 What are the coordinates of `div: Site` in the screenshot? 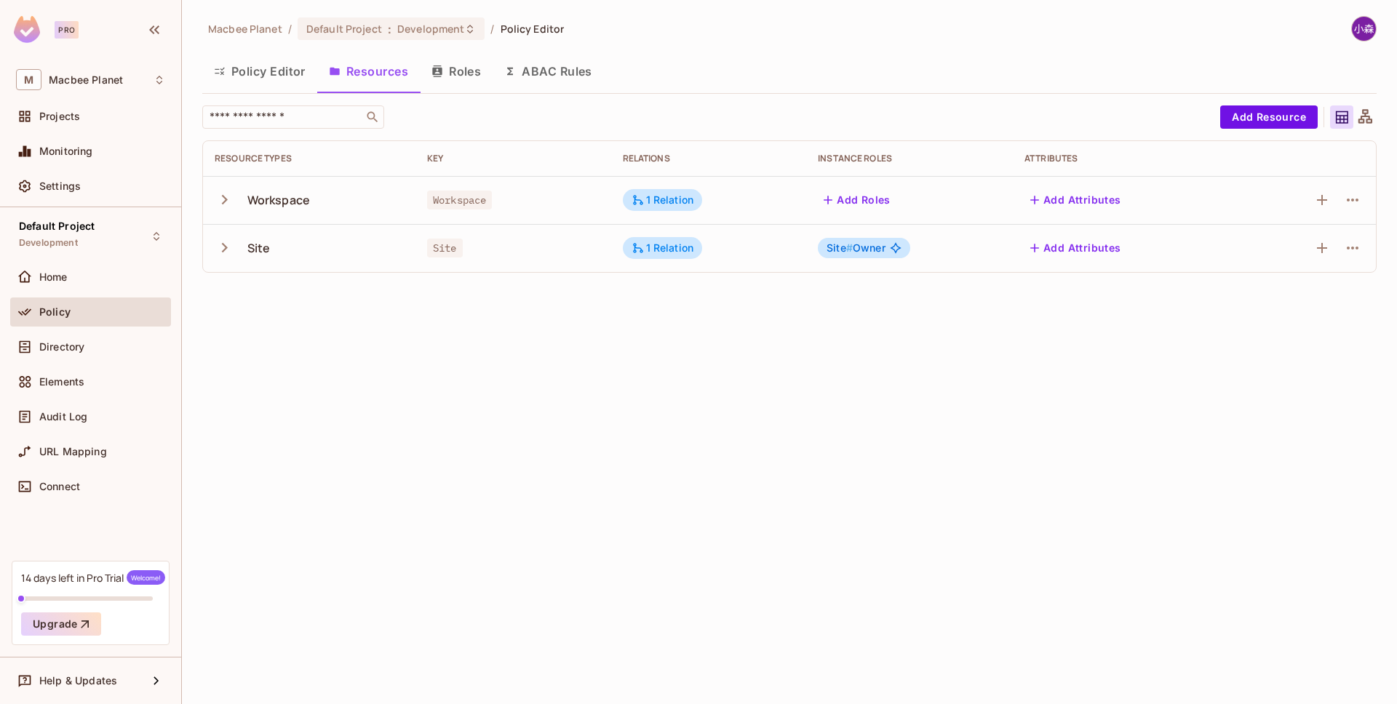 It's located at (259, 248).